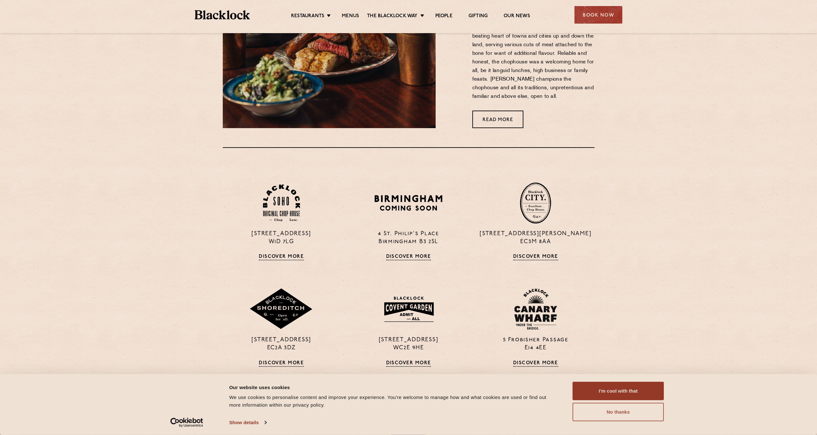 This screenshot has height=435, width=817. What do you see at coordinates (535, 309) in the screenshot?
I see `img: BL_CW_Logo_Website.svg` at bounding box center [535, 309].